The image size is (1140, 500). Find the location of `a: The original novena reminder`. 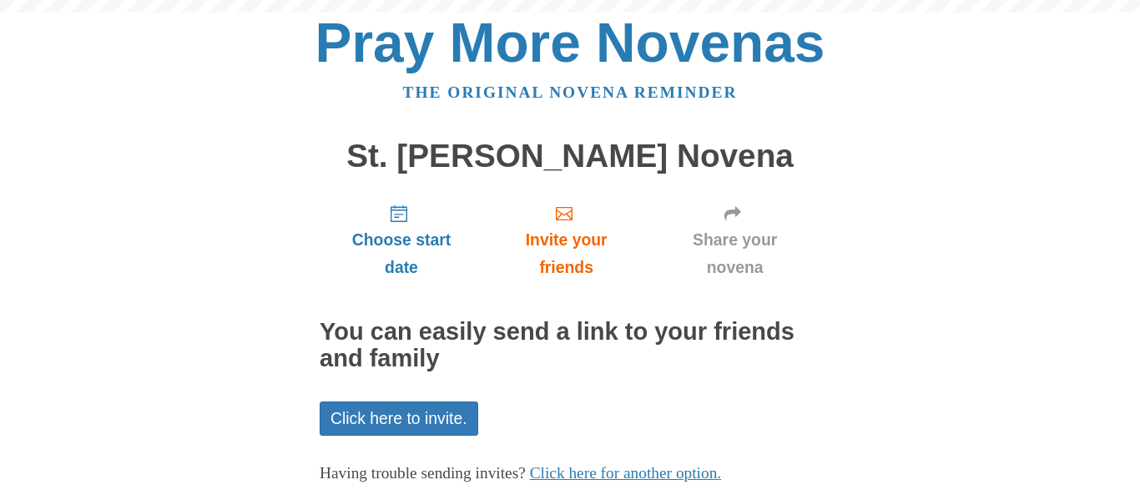

a: The original novena reminder is located at coordinates (570, 92).